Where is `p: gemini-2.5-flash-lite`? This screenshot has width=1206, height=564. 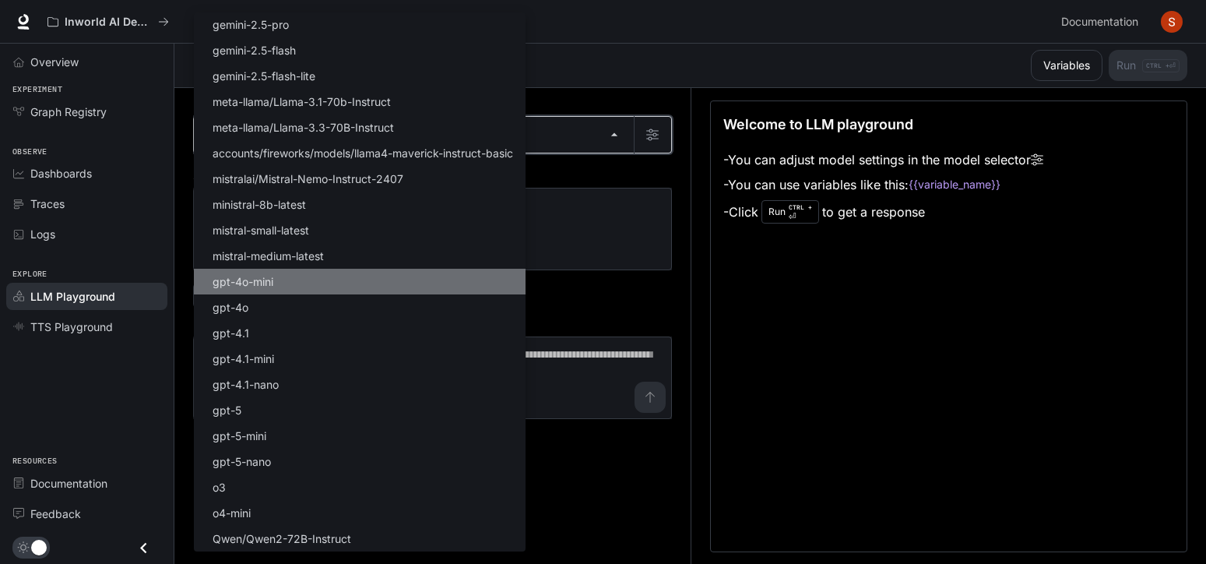
p: gemini-2.5-flash-lite is located at coordinates (264, 76).